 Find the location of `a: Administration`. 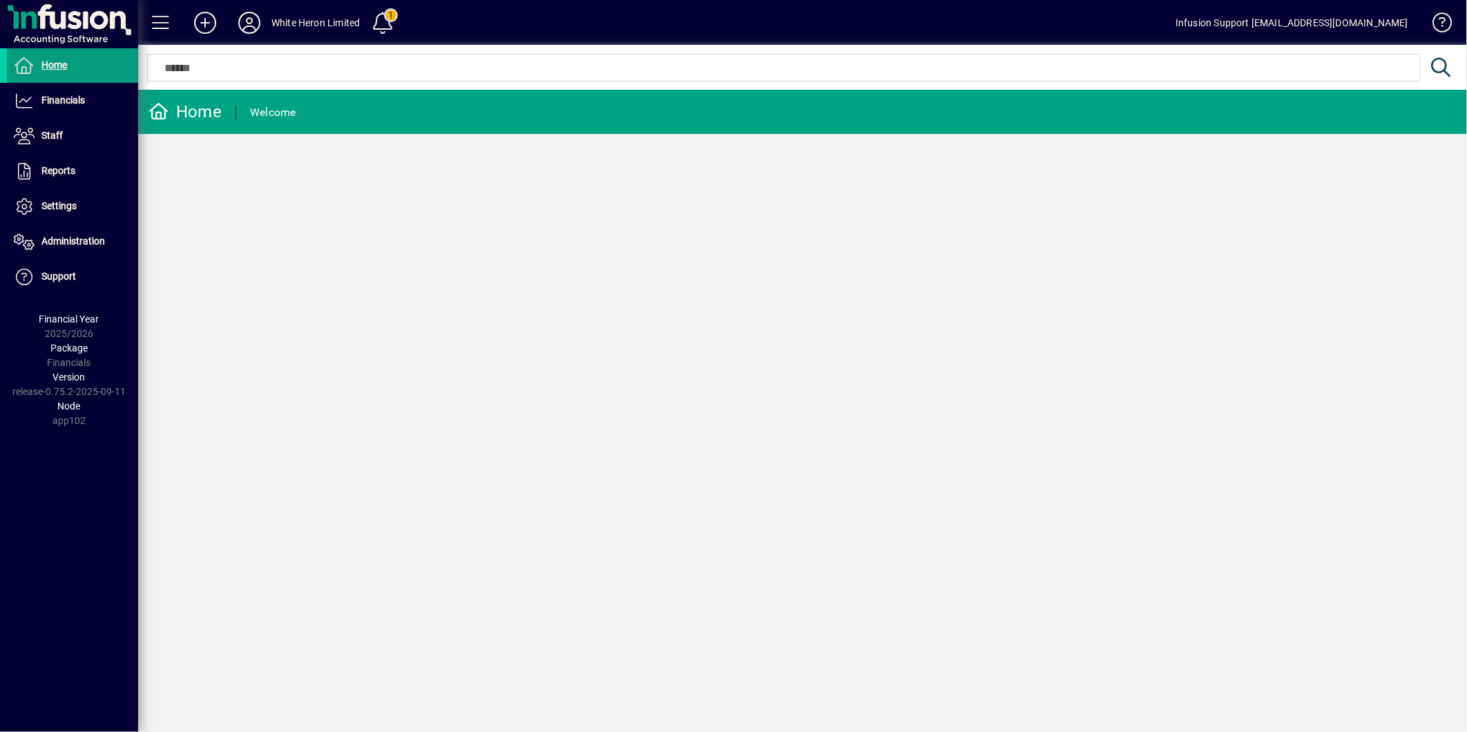

a: Administration is located at coordinates (73, 242).